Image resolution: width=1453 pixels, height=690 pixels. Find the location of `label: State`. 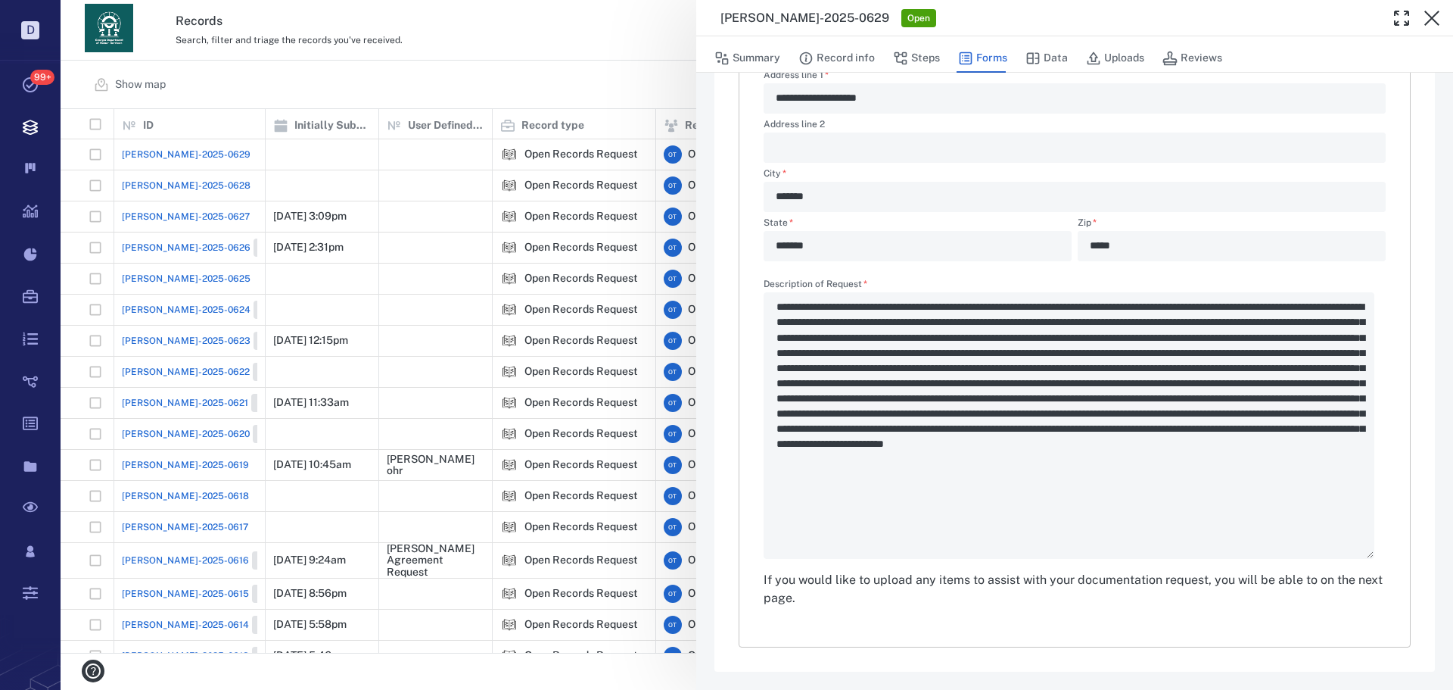

label: State is located at coordinates (917, 224).